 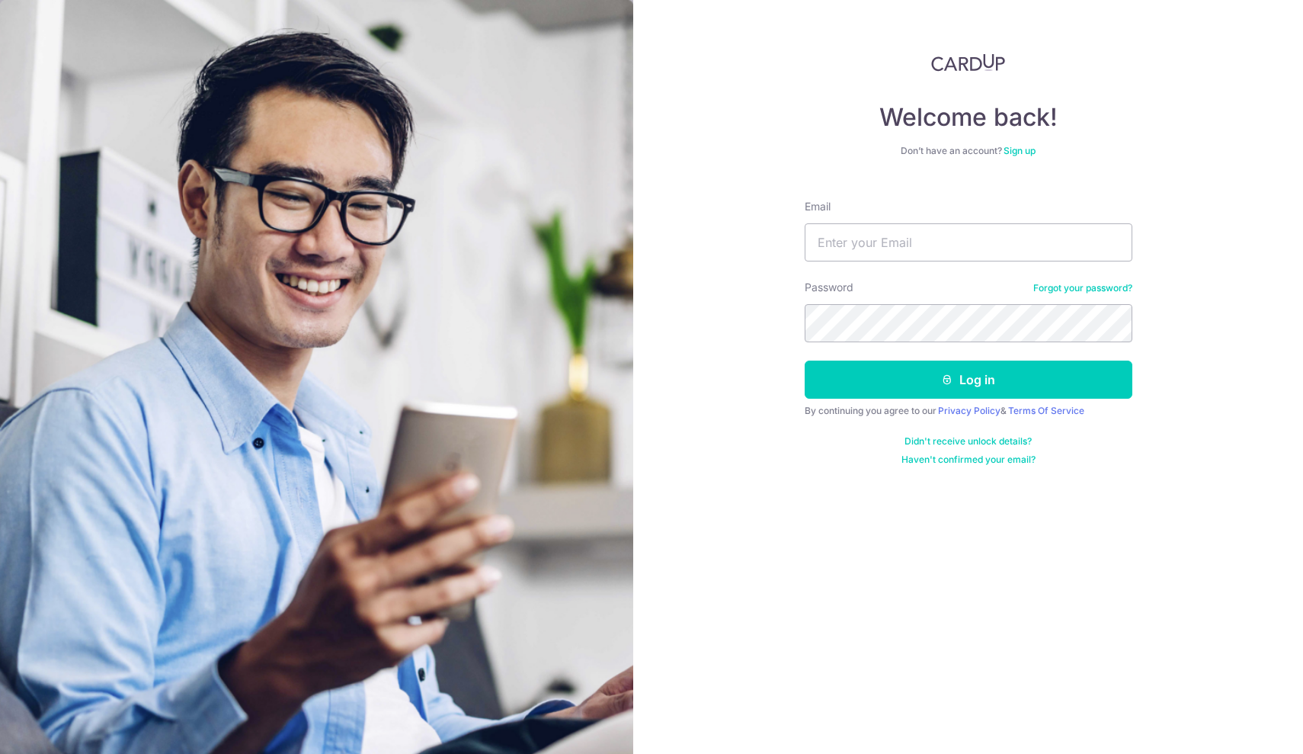 What do you see at coordinates (969, 380) in the screenshot?
I see `button: Log in` at bounding box center [969, 380].